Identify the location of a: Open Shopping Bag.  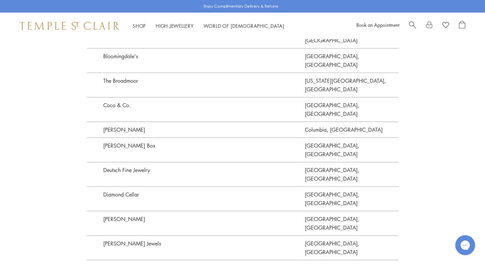
(462, 26).